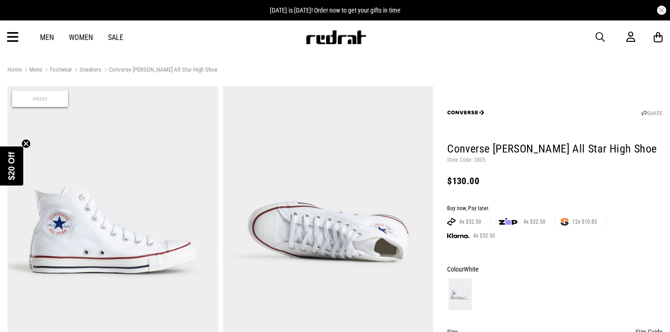  I want to click on img: AFTERPAY, so click(452, 222).